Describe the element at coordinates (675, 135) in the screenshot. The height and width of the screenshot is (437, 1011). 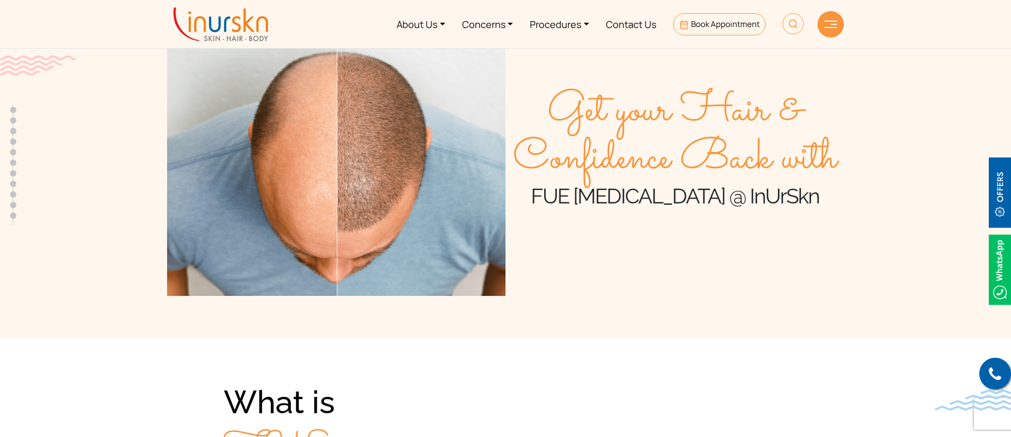
I see `span: Get your Hair & Confidence Back with` at that location.